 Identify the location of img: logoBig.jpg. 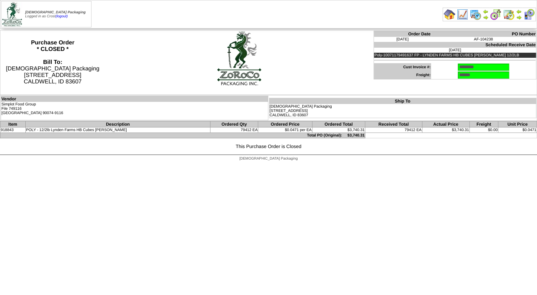
(239, 58).